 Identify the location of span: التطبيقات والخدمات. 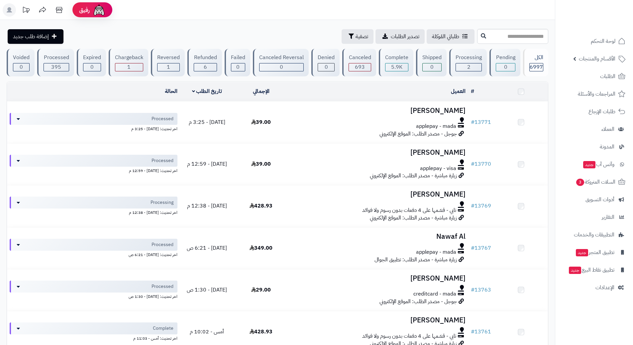
(594, 235).